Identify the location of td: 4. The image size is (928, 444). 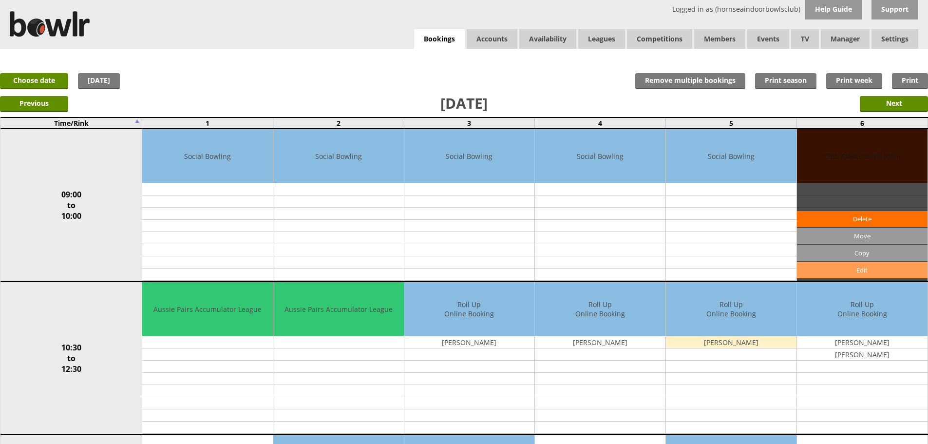
(600, 123).